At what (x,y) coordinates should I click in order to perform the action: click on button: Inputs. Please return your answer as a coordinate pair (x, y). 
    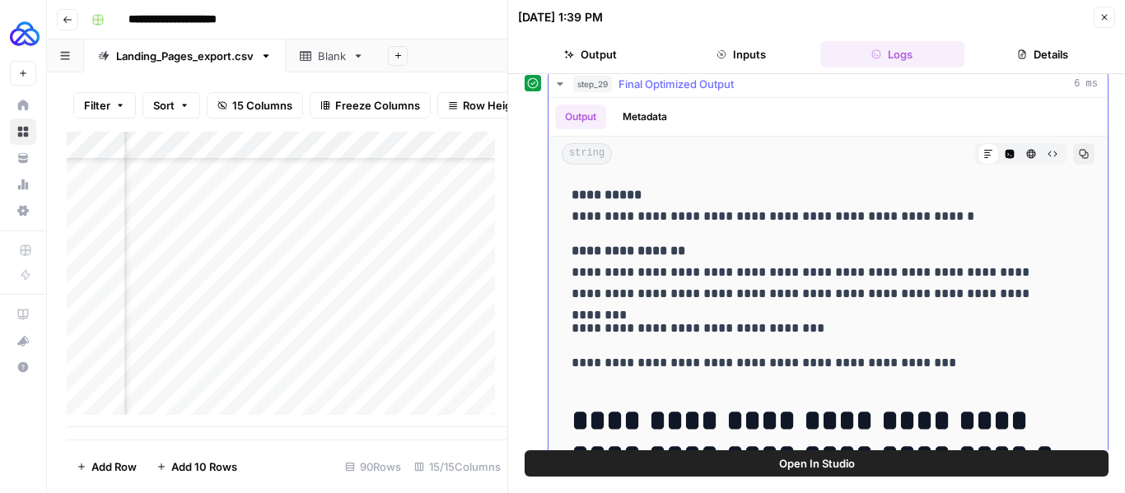
    Looking at the image, I should click on (740, 54).